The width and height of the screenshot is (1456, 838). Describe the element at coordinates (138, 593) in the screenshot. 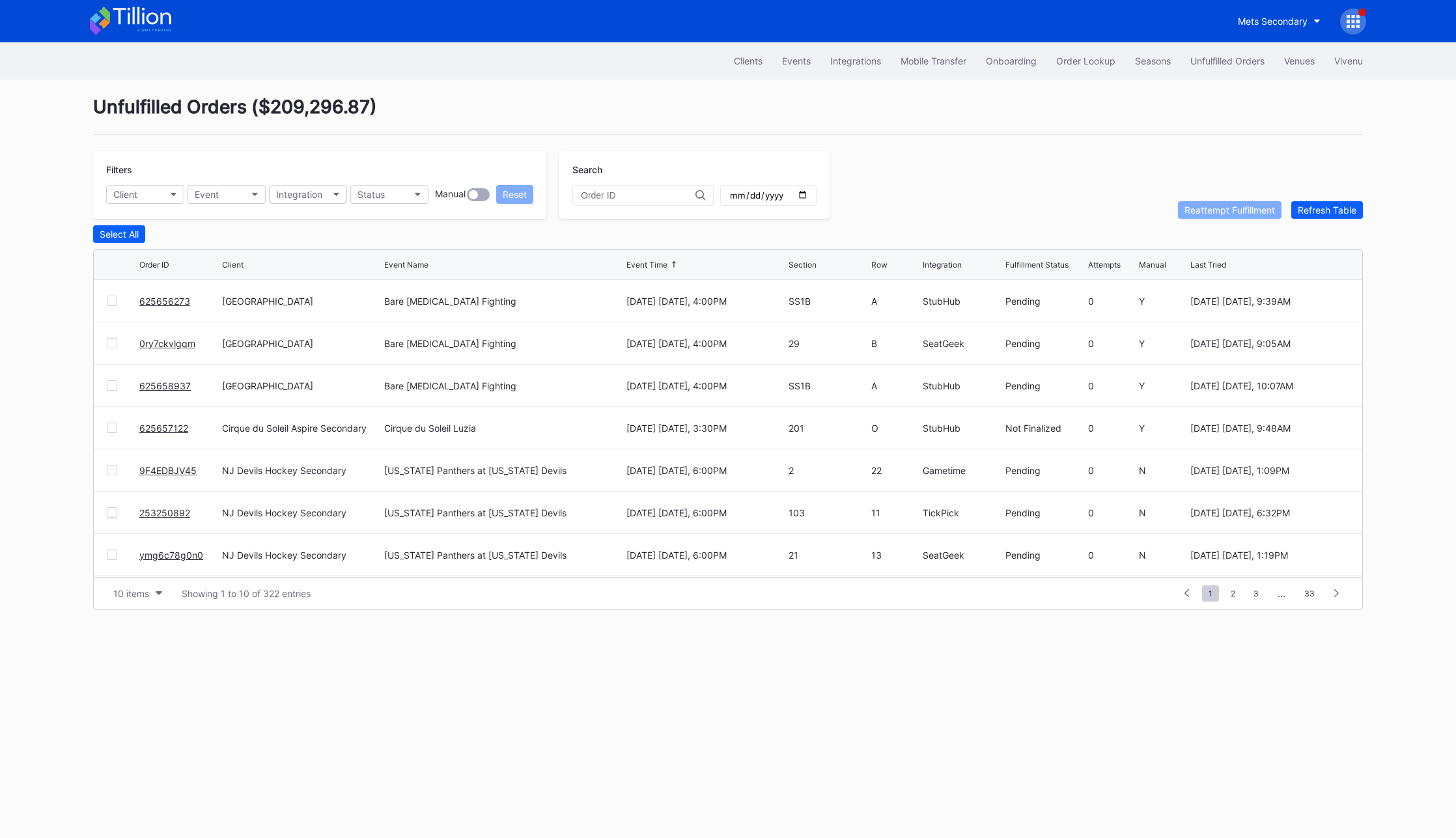

I see `button: 10 items` at that location.